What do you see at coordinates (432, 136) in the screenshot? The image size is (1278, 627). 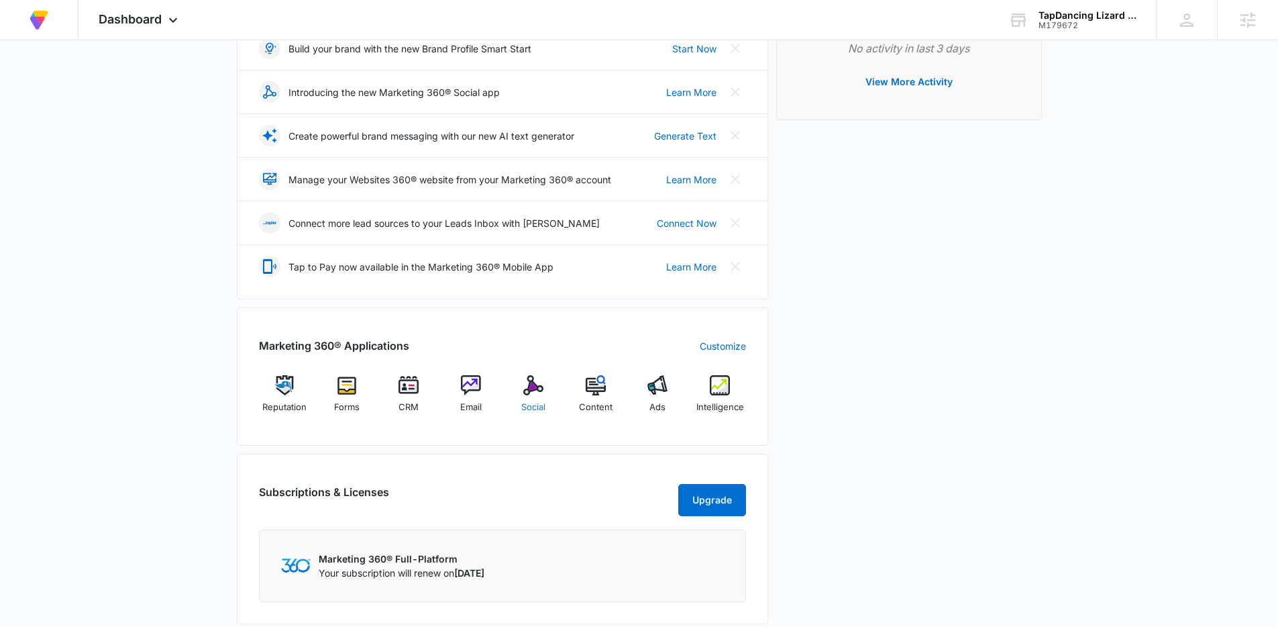 I see `p: Create powerful brand messaging with our new AI text generator` at bounding box center [432, 136].